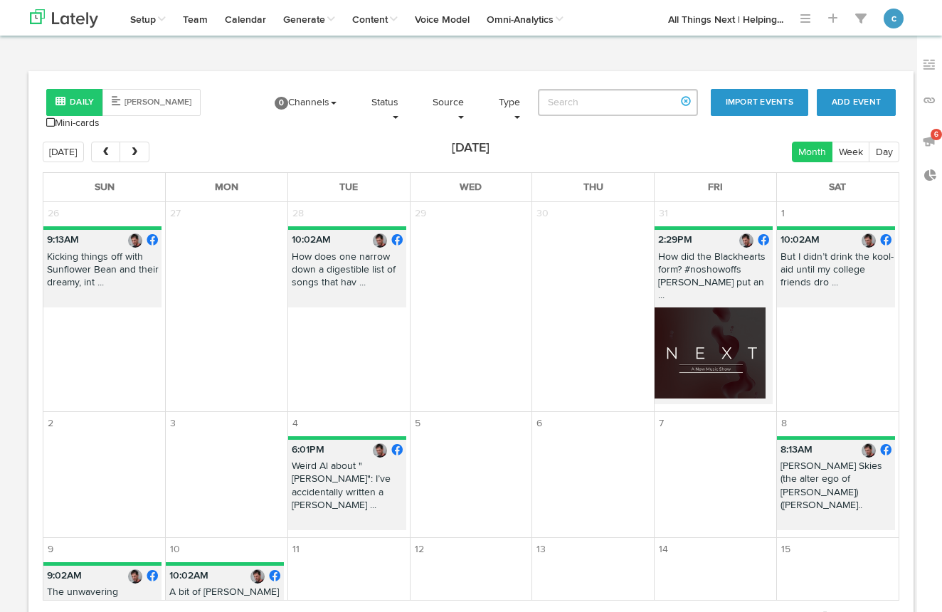  What do you see at coordinates (51, 549) in the screenshot?
I see `span: 9` at bounding box center [51, 549].